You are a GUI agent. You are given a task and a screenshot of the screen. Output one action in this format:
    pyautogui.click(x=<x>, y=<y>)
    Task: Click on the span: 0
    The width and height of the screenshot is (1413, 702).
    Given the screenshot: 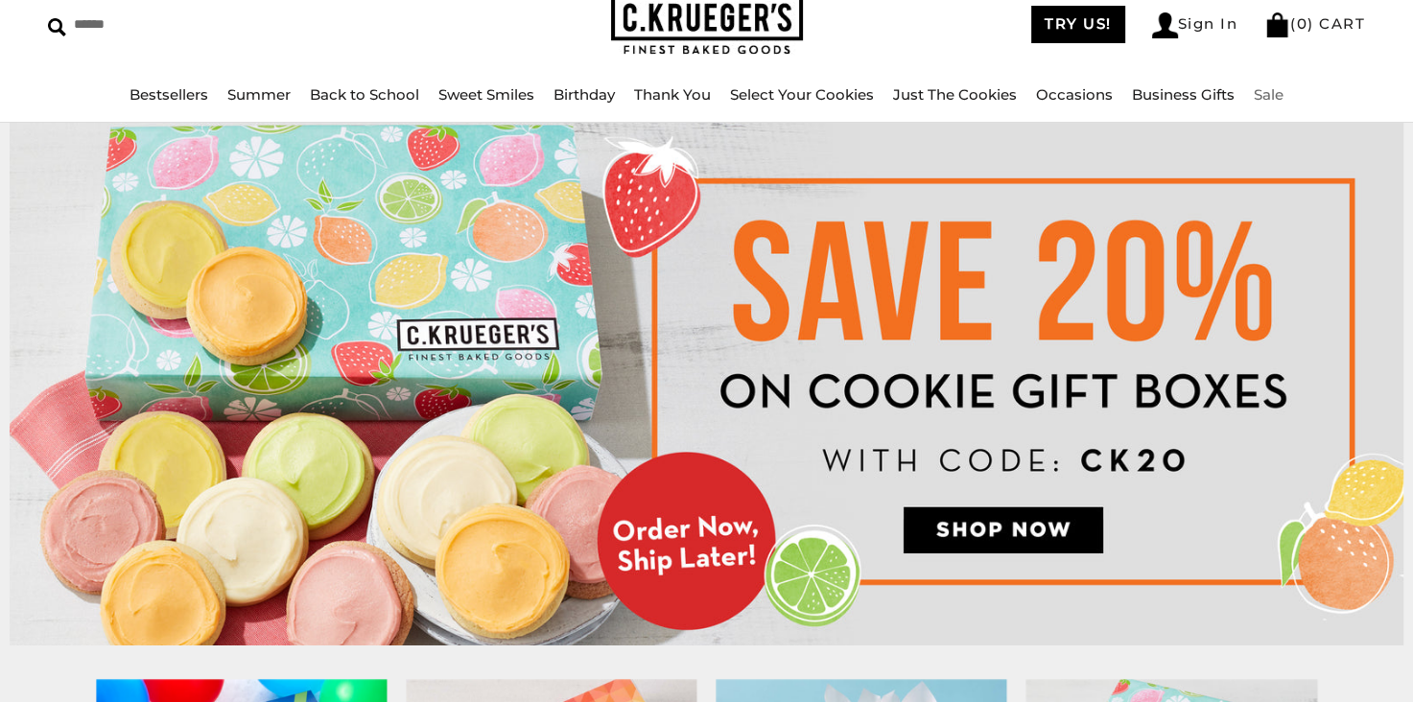 What is the action you would take?
    pyautogui.click(x=1303, y=23)
    